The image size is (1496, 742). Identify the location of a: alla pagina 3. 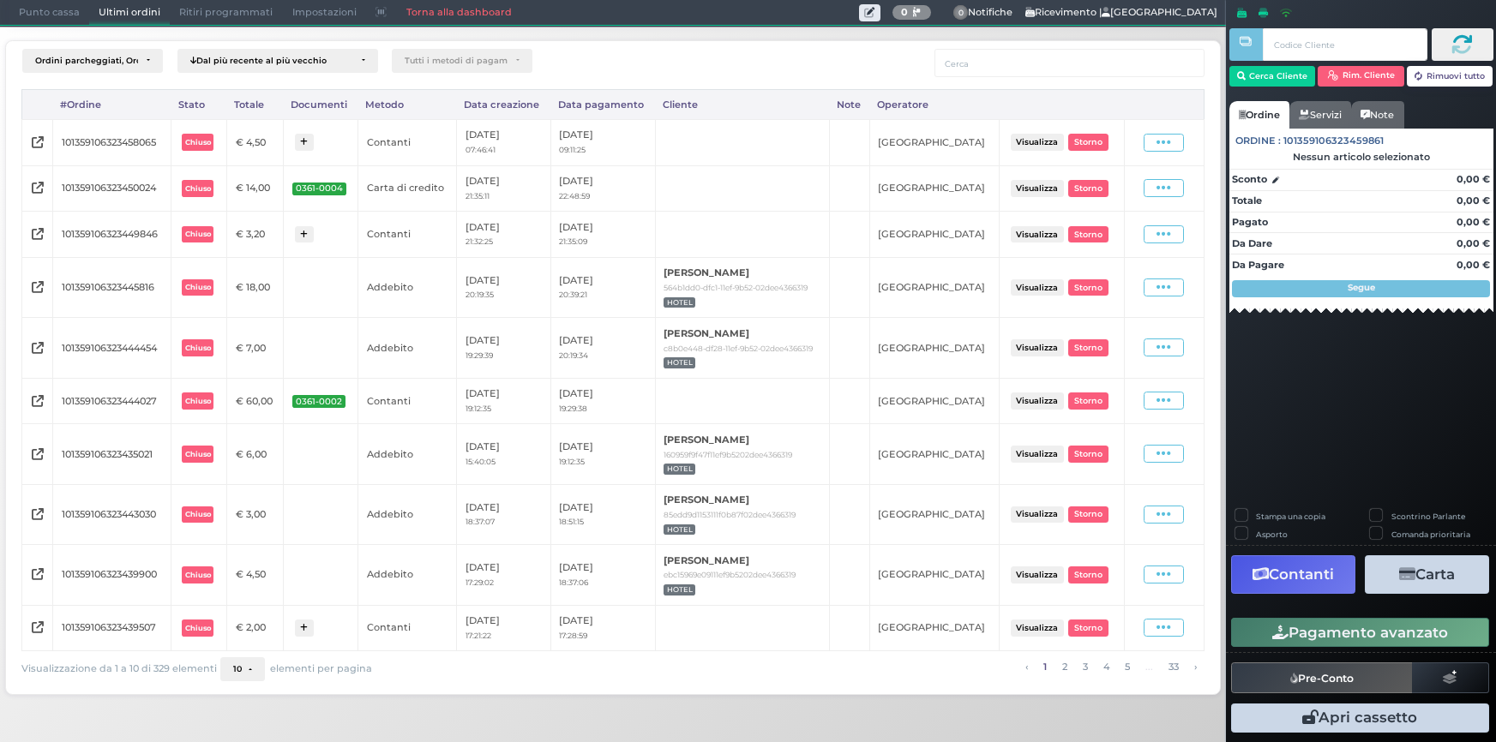
(1084, 667).